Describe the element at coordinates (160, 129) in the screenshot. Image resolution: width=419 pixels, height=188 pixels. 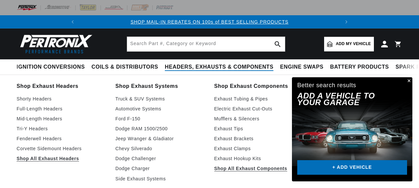
I see `a: Dodge RAM 1500/2500` at that location.